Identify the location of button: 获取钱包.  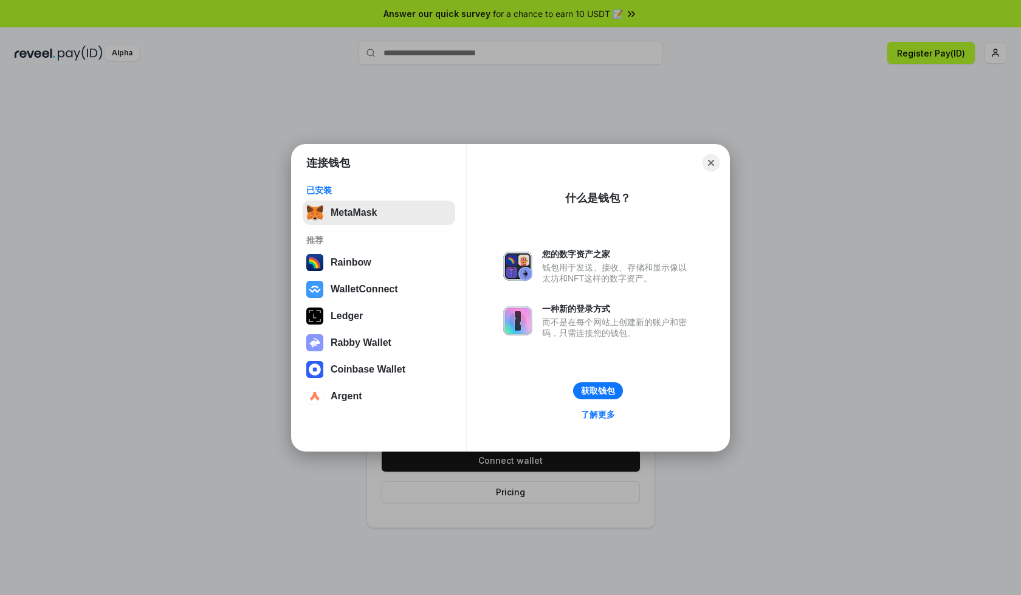
(598, 391).